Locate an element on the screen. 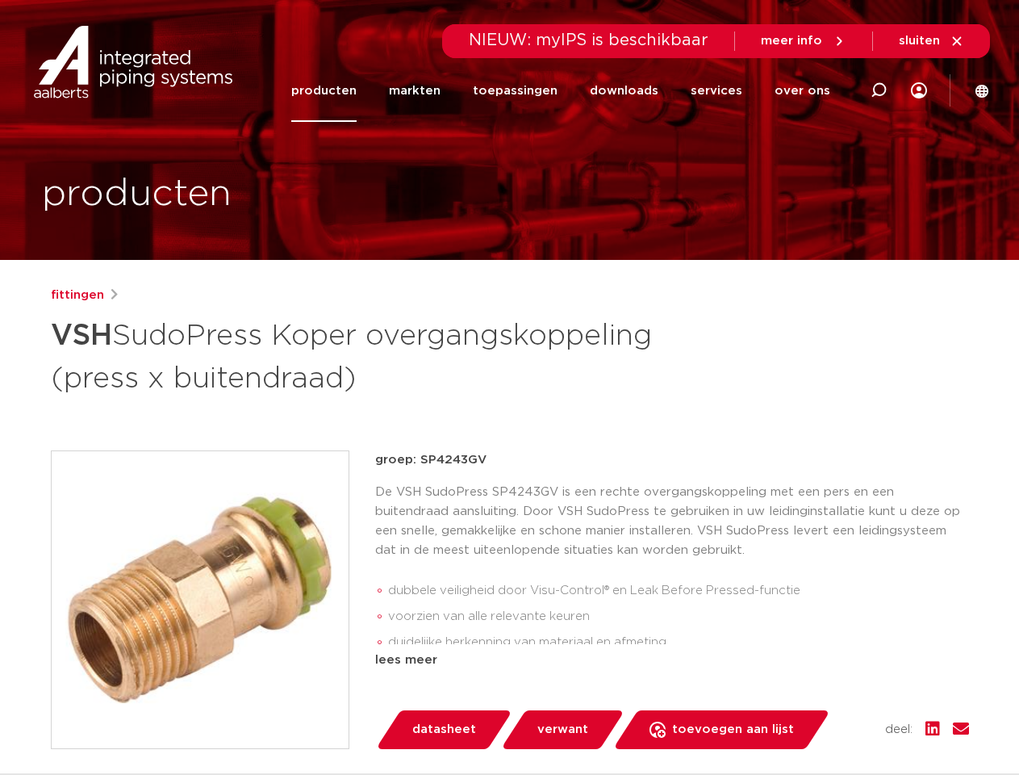  a: markten is located at coordinates (415, 90).